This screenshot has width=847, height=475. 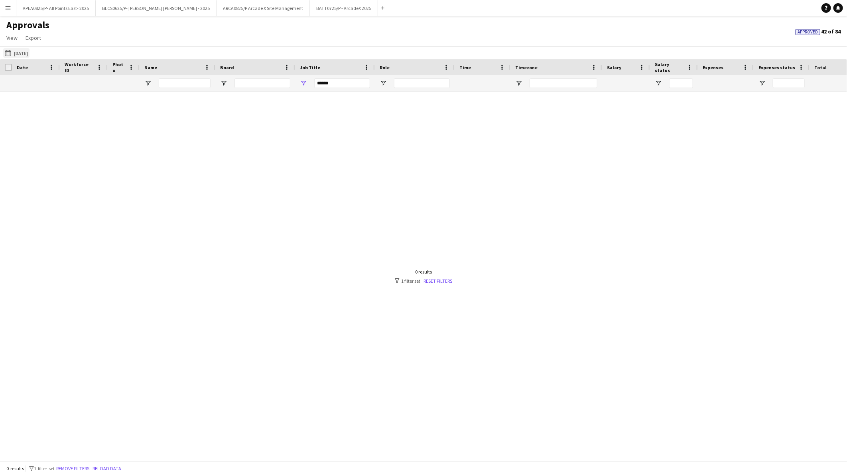 What do you see at coordinates (12, 38) in the screenshot?
I see `span: View` at bounding box center [12, 38].